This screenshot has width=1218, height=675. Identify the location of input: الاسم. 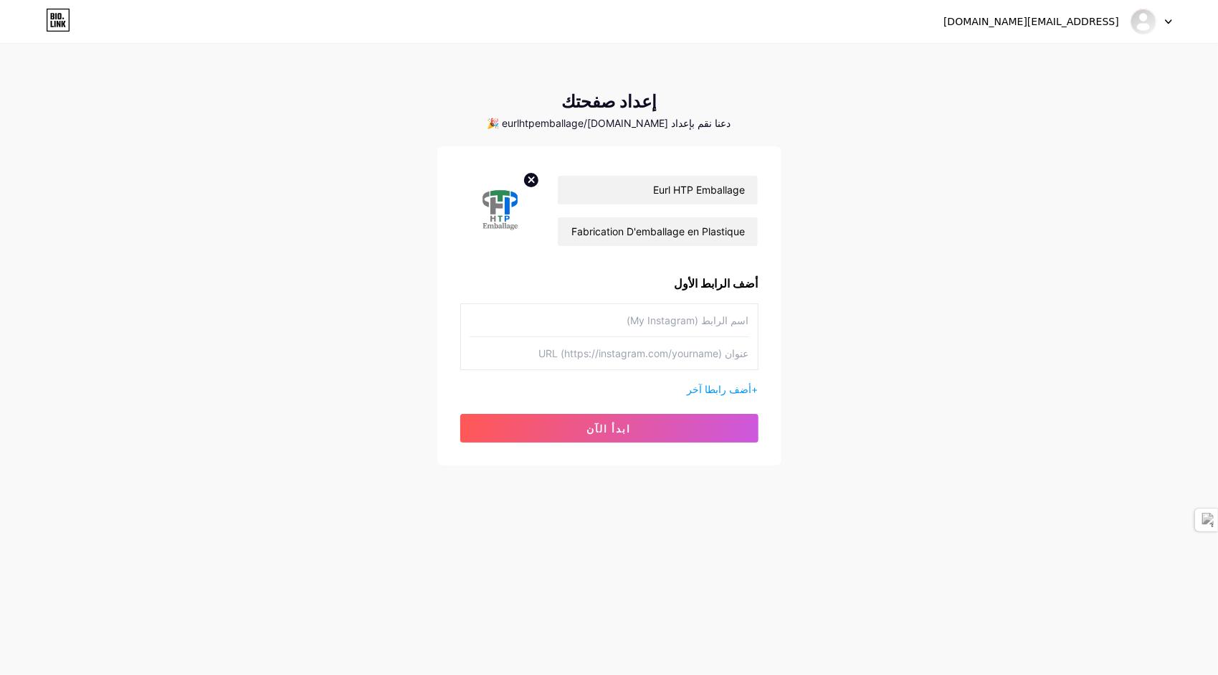
(657, 190).